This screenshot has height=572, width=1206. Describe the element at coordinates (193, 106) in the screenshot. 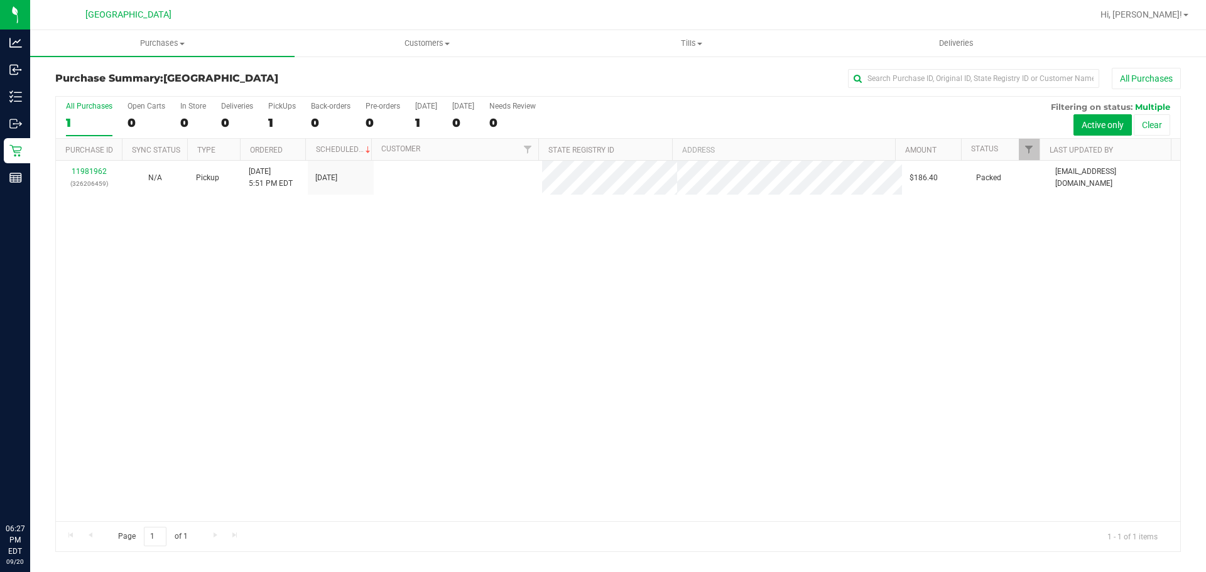

I see `div: In Store` at that location.